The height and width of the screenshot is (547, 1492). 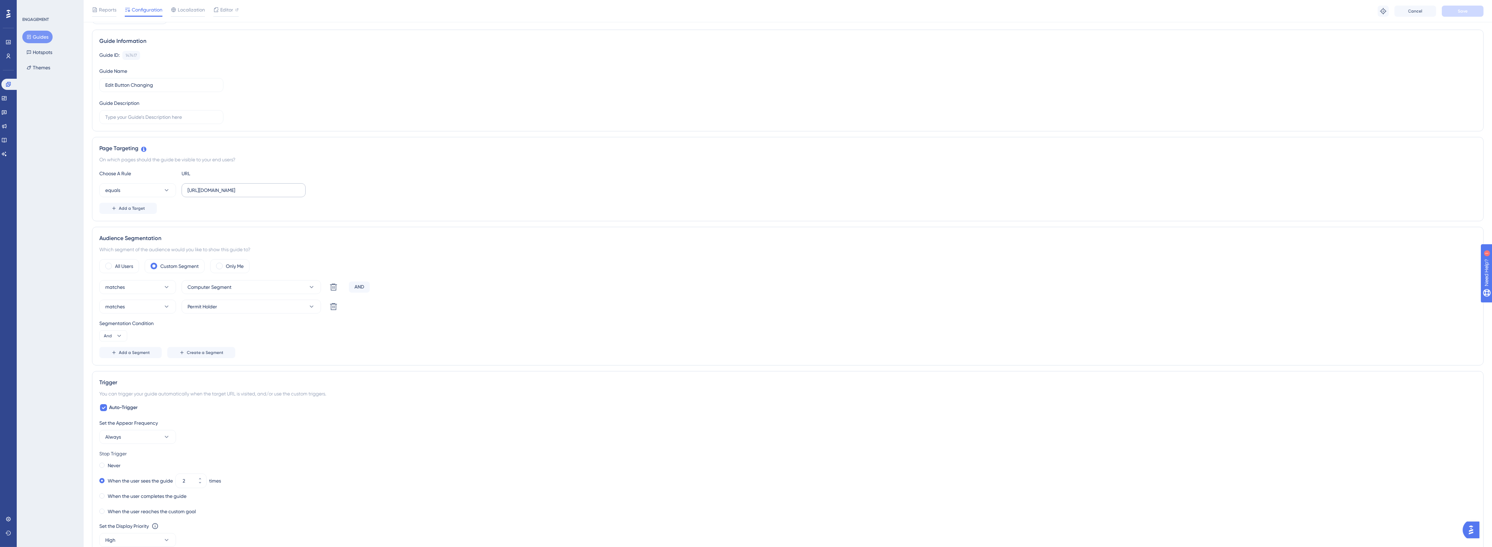 What do you see at coordinates (788, 149) in the screenshot?
I see `div: Page Targeting` at bounding box center [788, 149].